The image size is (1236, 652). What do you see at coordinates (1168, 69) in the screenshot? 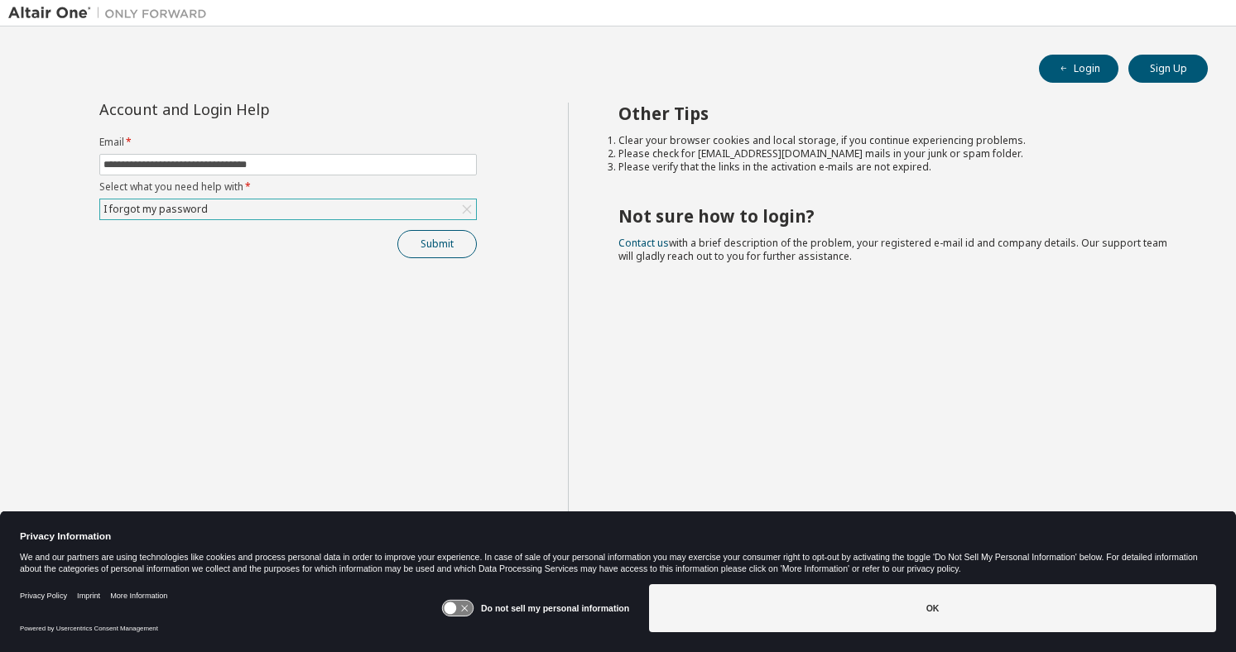
I see `button: Sign Up` at bounding box center [1168, 69].